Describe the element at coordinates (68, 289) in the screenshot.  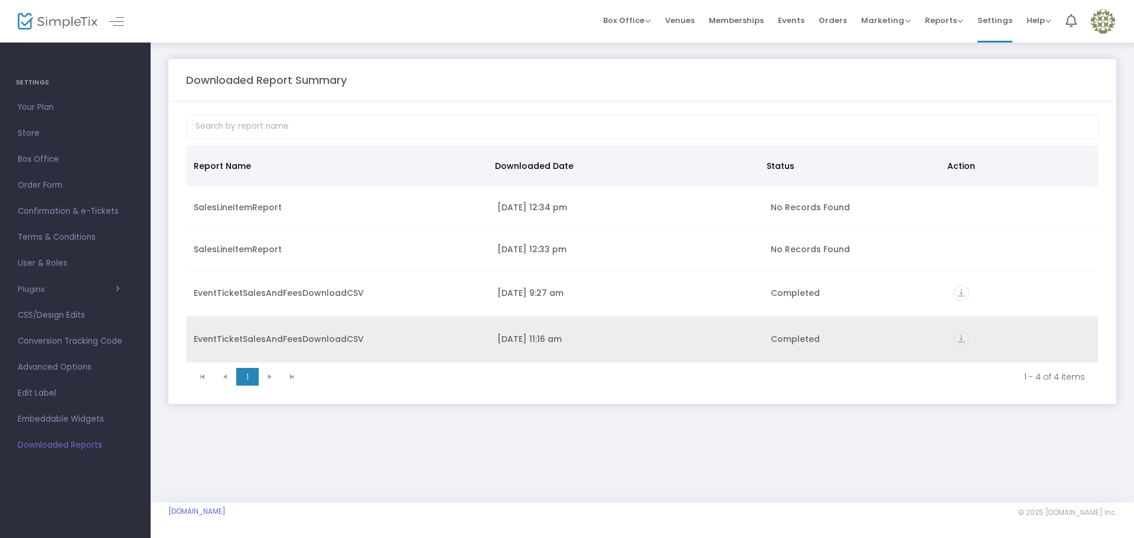
I see `button: Plugins` at that location.